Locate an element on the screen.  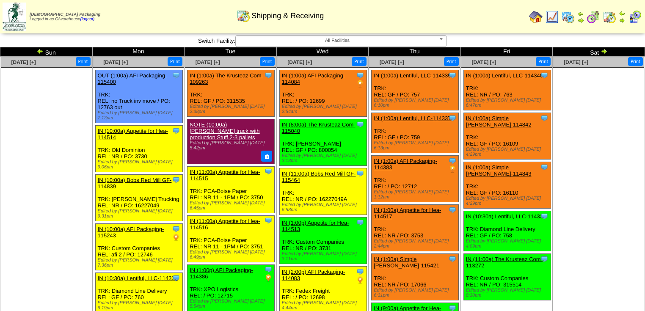
a: IN (10:00a) Bobs Red Mill GF-114839 is located at coordinates (135, 183).